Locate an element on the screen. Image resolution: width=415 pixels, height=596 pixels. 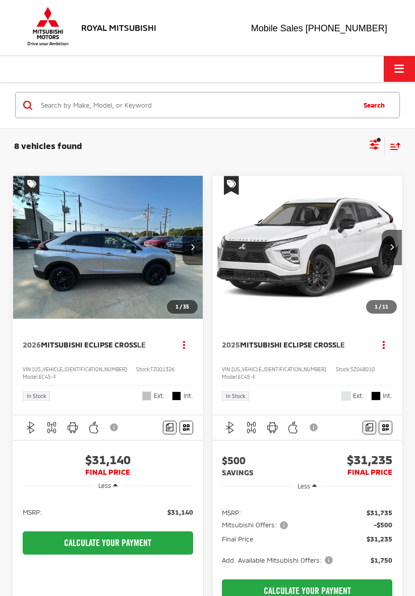
span: 8 vehicles found is located at coordinates (48, 145).